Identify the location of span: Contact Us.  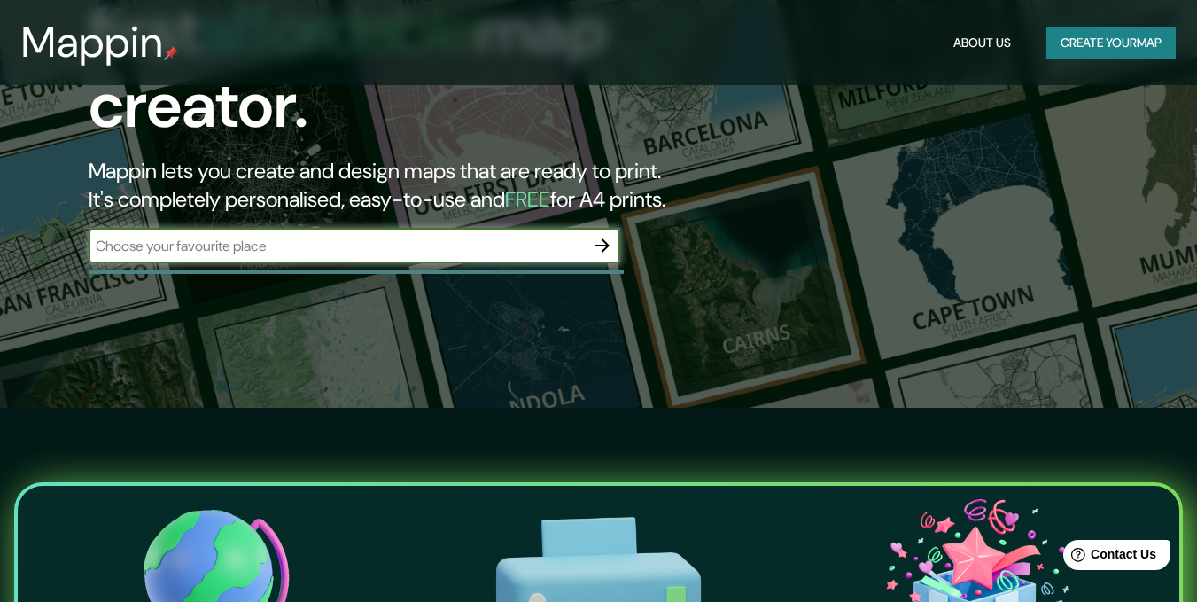
(84, 21).